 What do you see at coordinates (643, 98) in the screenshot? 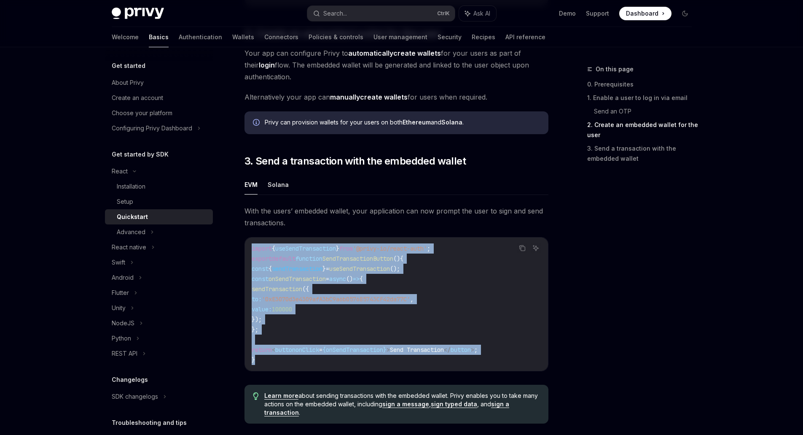
I see `a: 1. Enable a user to log in via email` at bounding box center [643, 98].